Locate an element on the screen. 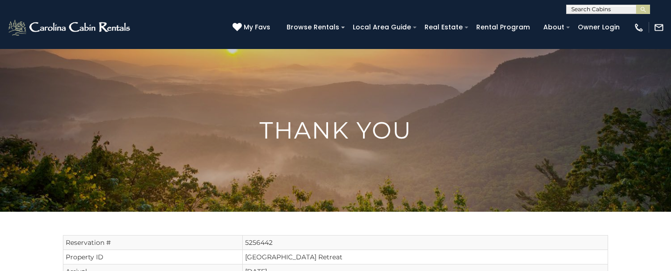 The image size is (671, 271). a: Local Area Guide is located at coordinates (382, 27).